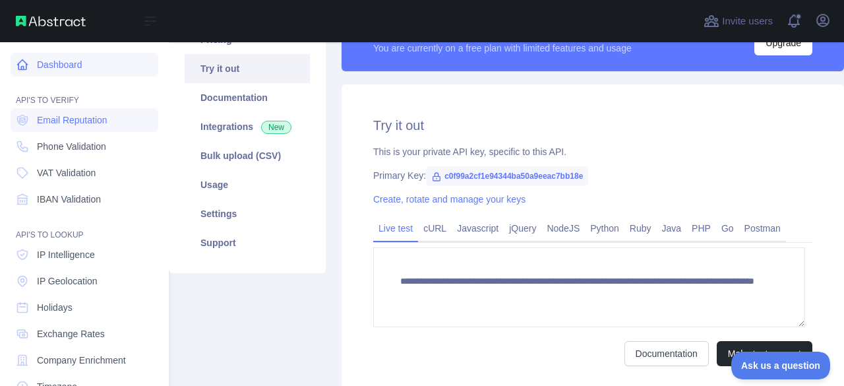 This screenshot has height=386, width=844. I want to click on a: Python, so click(604, 228).